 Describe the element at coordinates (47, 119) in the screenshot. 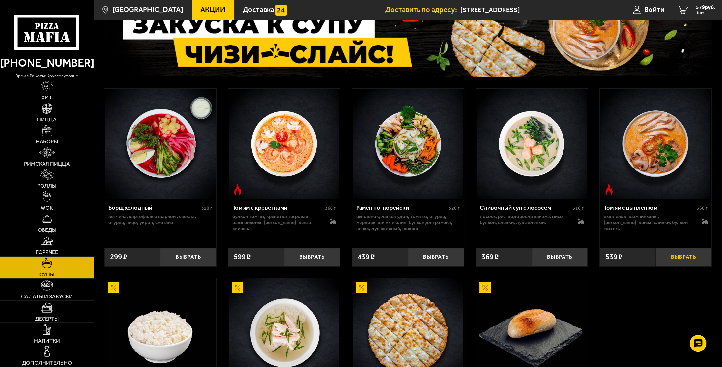

I see `span: Пицца` at that location.